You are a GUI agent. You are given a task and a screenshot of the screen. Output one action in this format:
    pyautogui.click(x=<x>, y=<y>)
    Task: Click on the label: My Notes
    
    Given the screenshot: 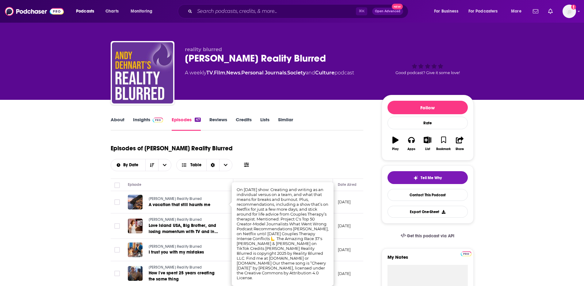 What is the action you would take?
    pyautogui.click(x=428, y=260)
    